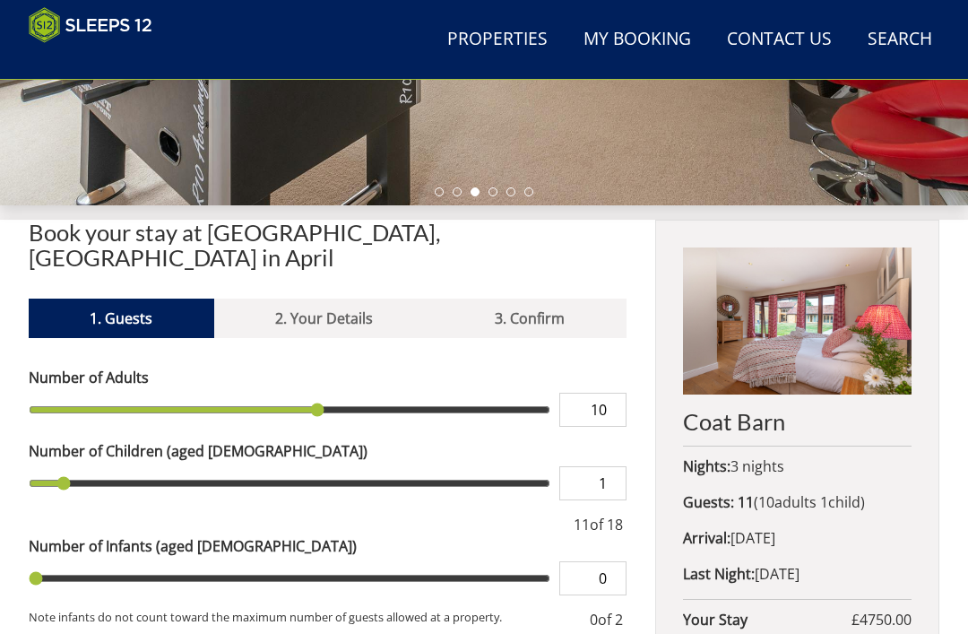  I want to click on a: Search, so click(900, 39).